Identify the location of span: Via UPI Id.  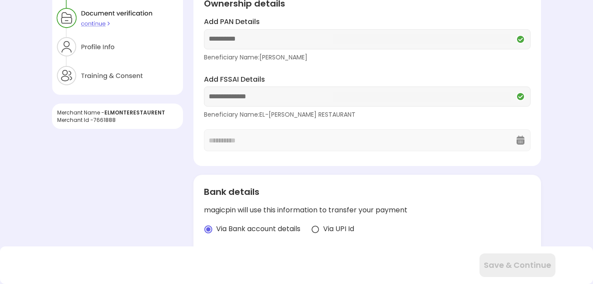
(338, 229).